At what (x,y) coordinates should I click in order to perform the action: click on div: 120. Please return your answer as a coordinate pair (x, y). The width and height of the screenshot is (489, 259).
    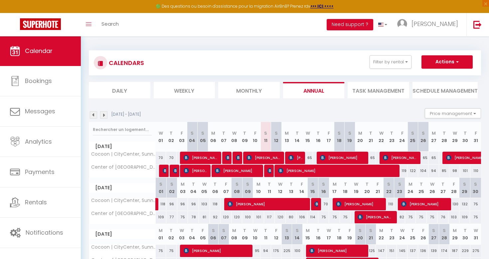
    Looking at the image, I should click on (237, 217).